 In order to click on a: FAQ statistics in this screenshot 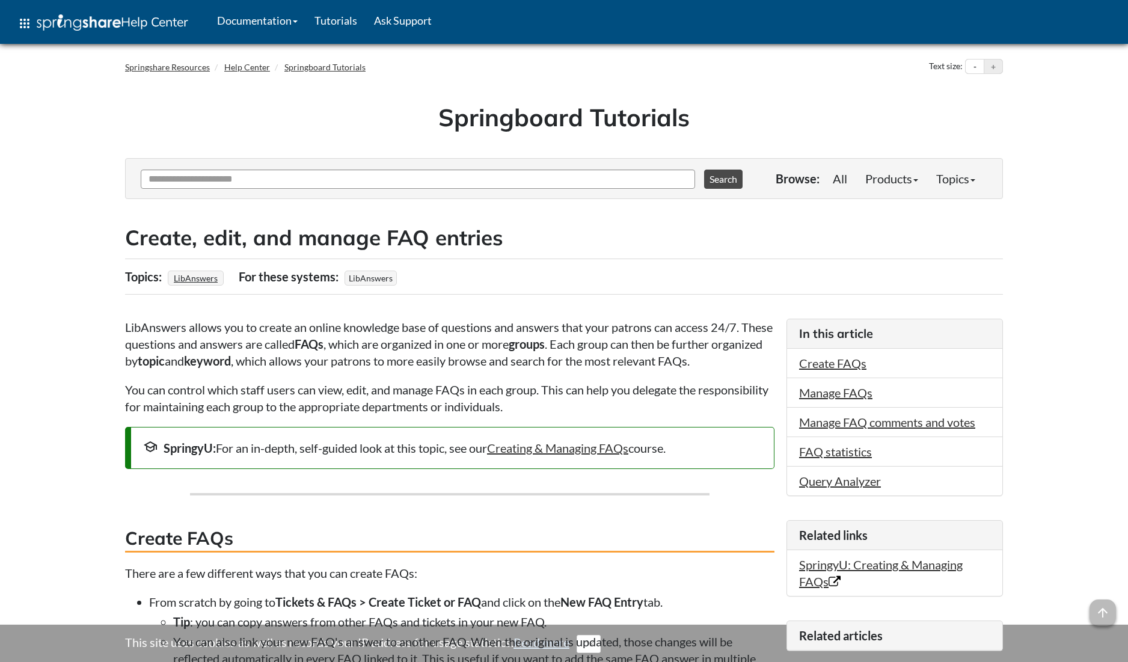, I will do `click(835, 451)`.